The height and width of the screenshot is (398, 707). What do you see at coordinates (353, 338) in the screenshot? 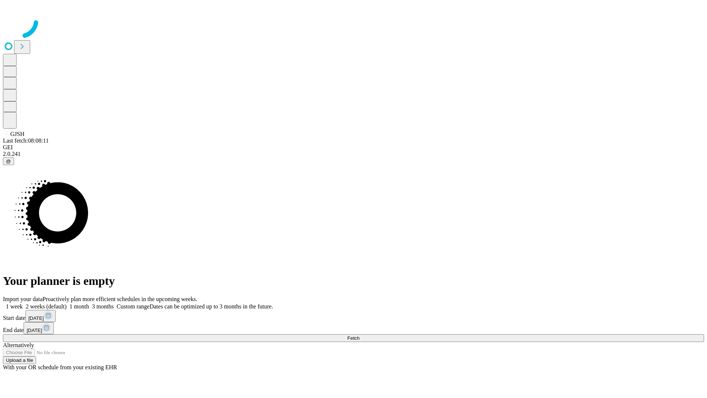
I see `span: Fetch` at bounding box center [353, 338].